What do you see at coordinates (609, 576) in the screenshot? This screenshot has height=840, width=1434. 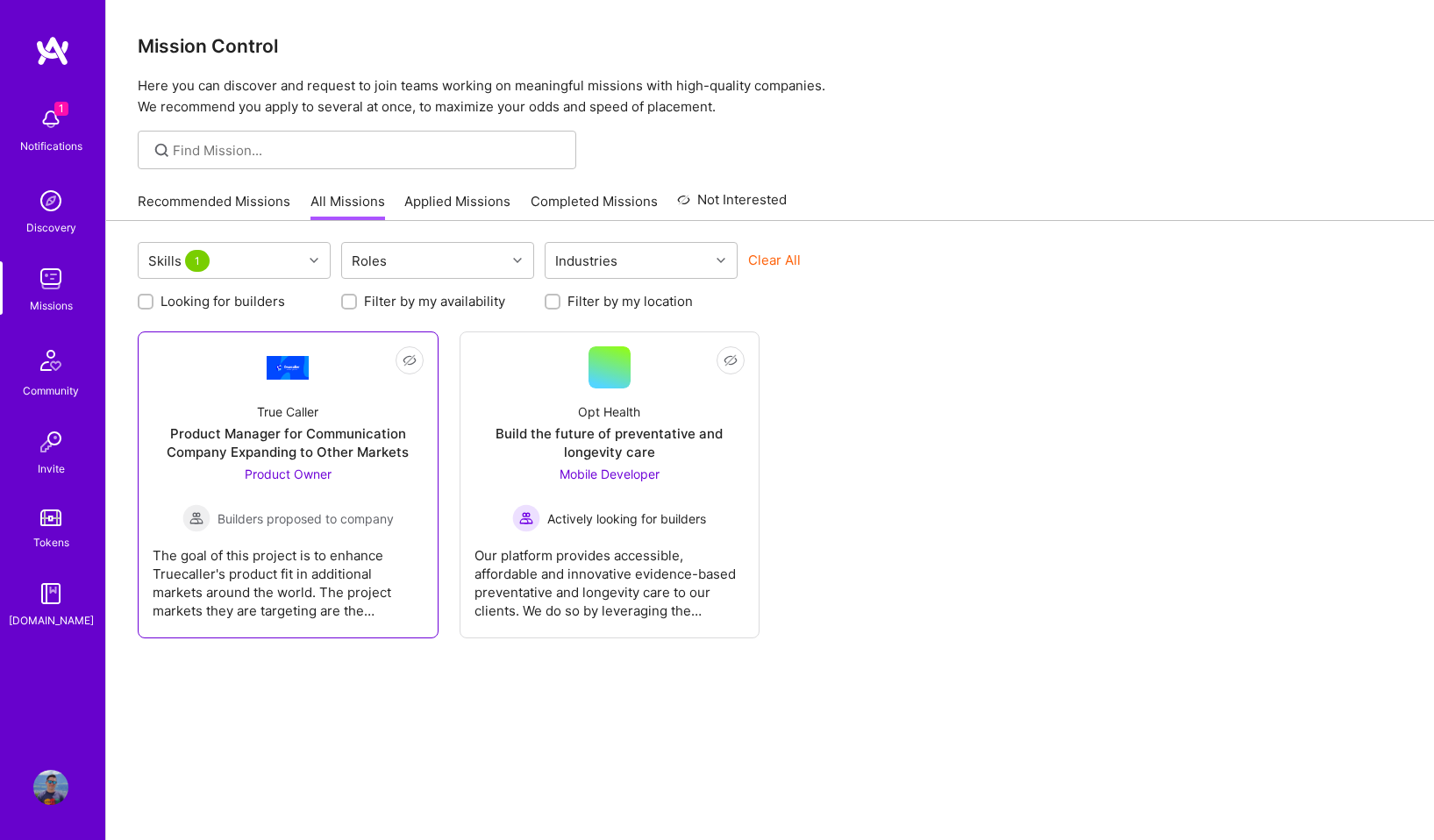 I see `div: Our platform provides accessible, affordable and innovative evidence-based preventative and longe...` at bounding box center [609, 576].